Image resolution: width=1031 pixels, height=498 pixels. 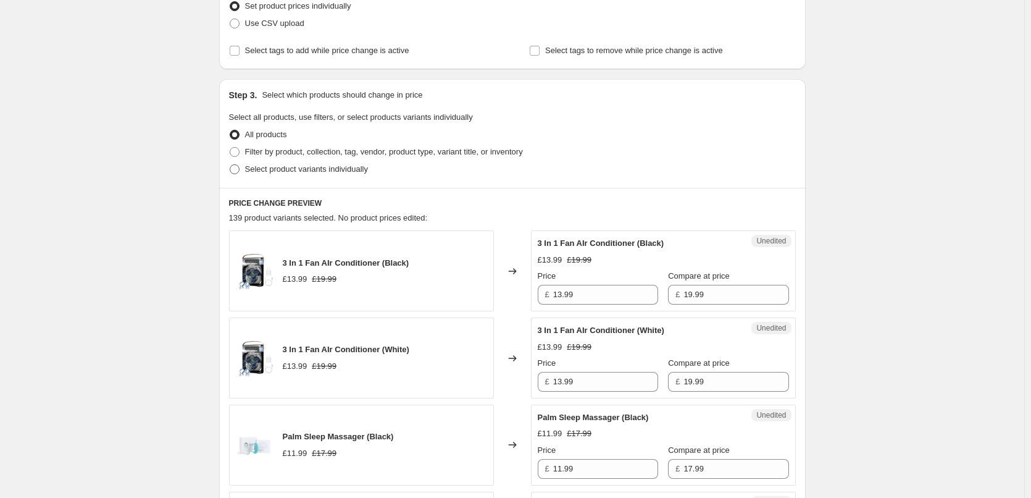 What do you see at coordinates (327, 50) in the screenshot?
I see `span: Select tags to add while price change is active` at bounding box center [327, 50].